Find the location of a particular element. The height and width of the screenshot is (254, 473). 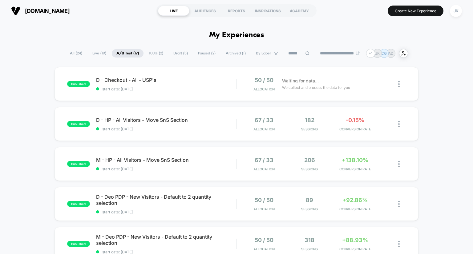

span: 206 is located at coordinates (309, 160).